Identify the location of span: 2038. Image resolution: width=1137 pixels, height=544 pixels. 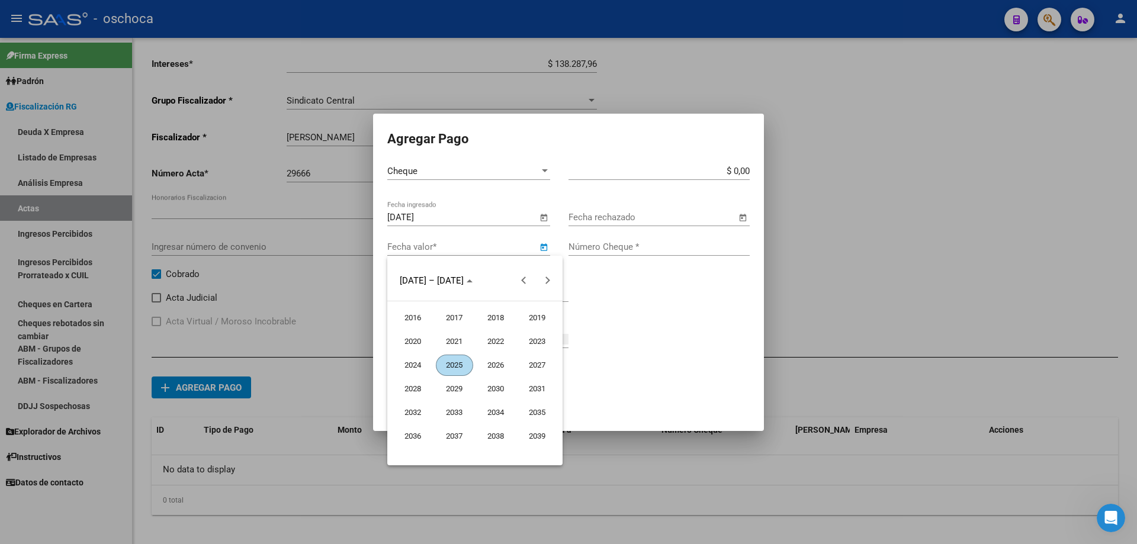
(496, 436).